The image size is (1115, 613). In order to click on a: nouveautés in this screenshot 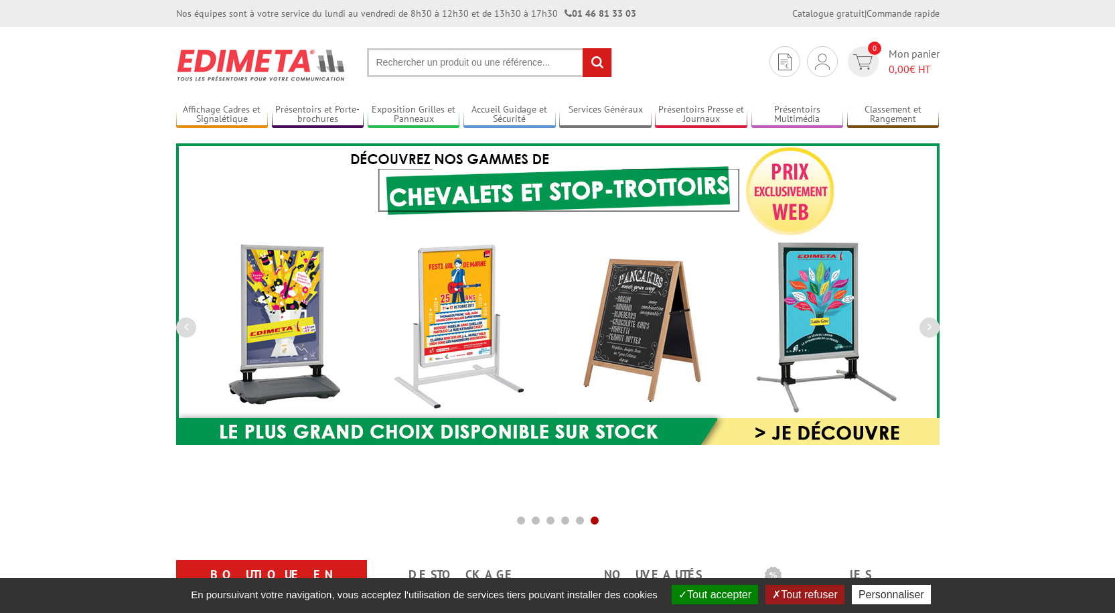, I will do `click(653, 575)`.